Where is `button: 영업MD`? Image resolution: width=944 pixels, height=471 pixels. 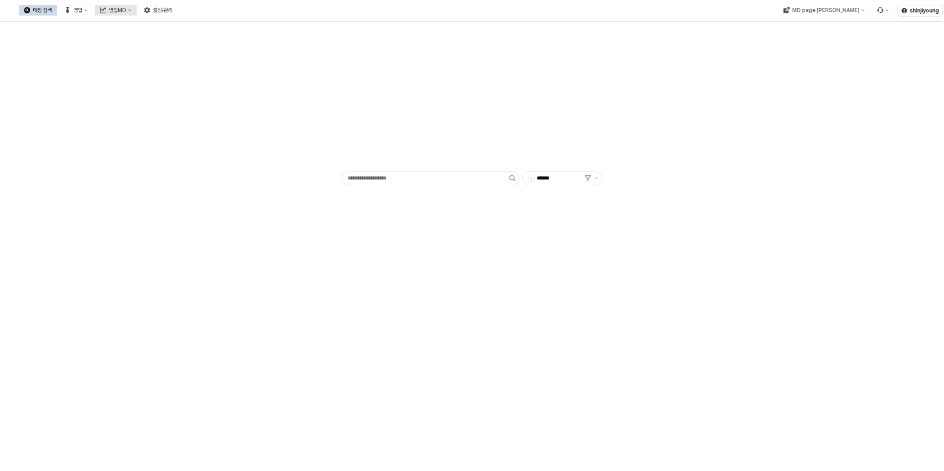
button: 영업MD is located at coordinates (116, 10).